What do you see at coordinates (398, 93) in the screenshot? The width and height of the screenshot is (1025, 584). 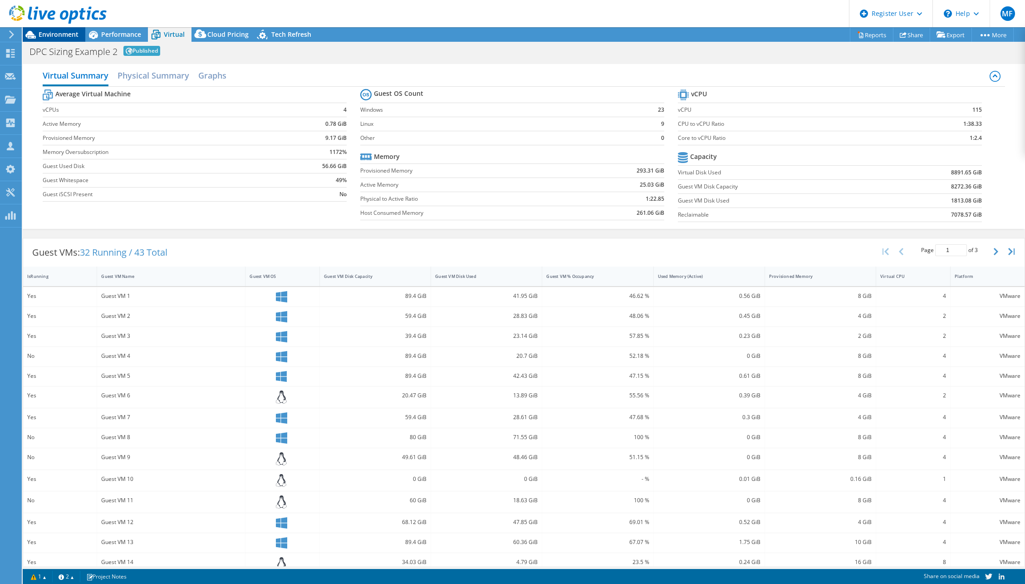 I see `b: Guest OS Count` at bounding box center [398, 93].